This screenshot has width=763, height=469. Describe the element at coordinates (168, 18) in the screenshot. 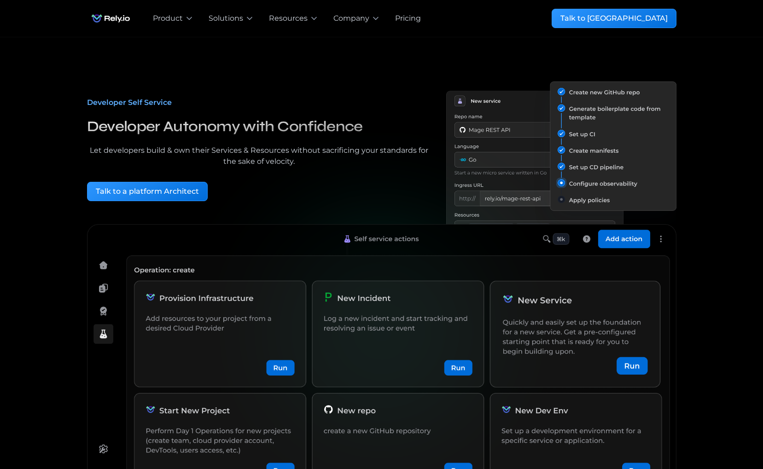

I see `div: Product` at that location.